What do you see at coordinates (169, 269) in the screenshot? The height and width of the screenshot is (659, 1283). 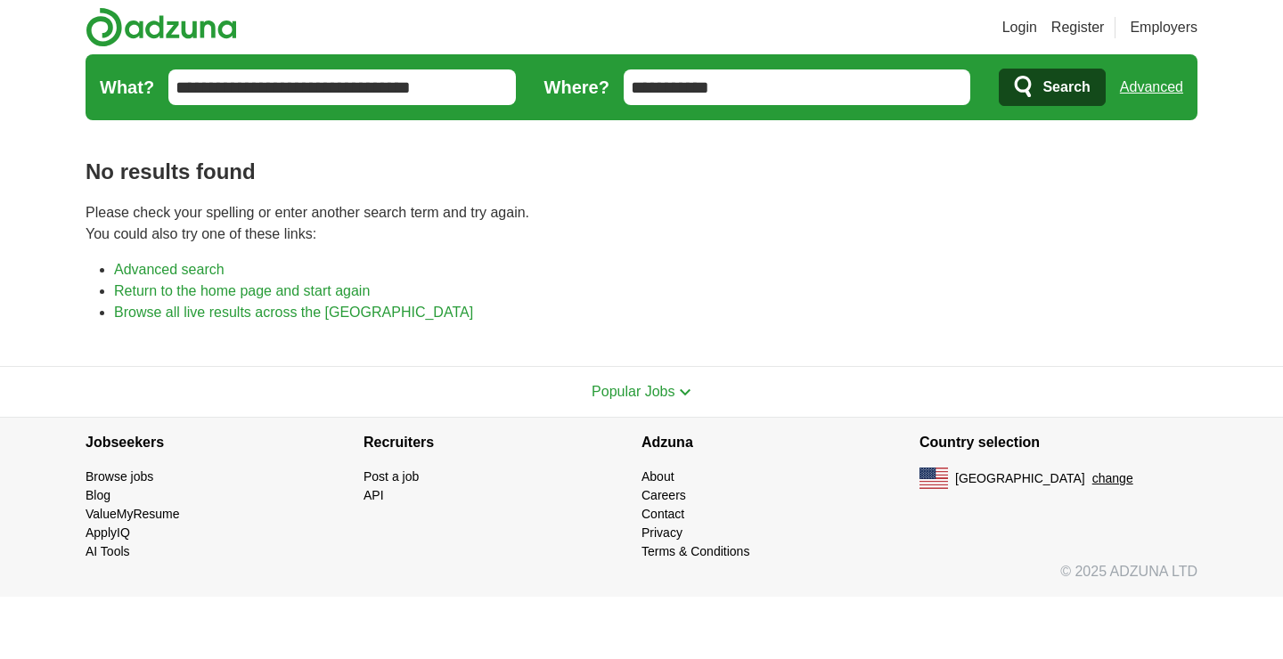 I see `a: Advanced search` at bounding box center [169, 269].